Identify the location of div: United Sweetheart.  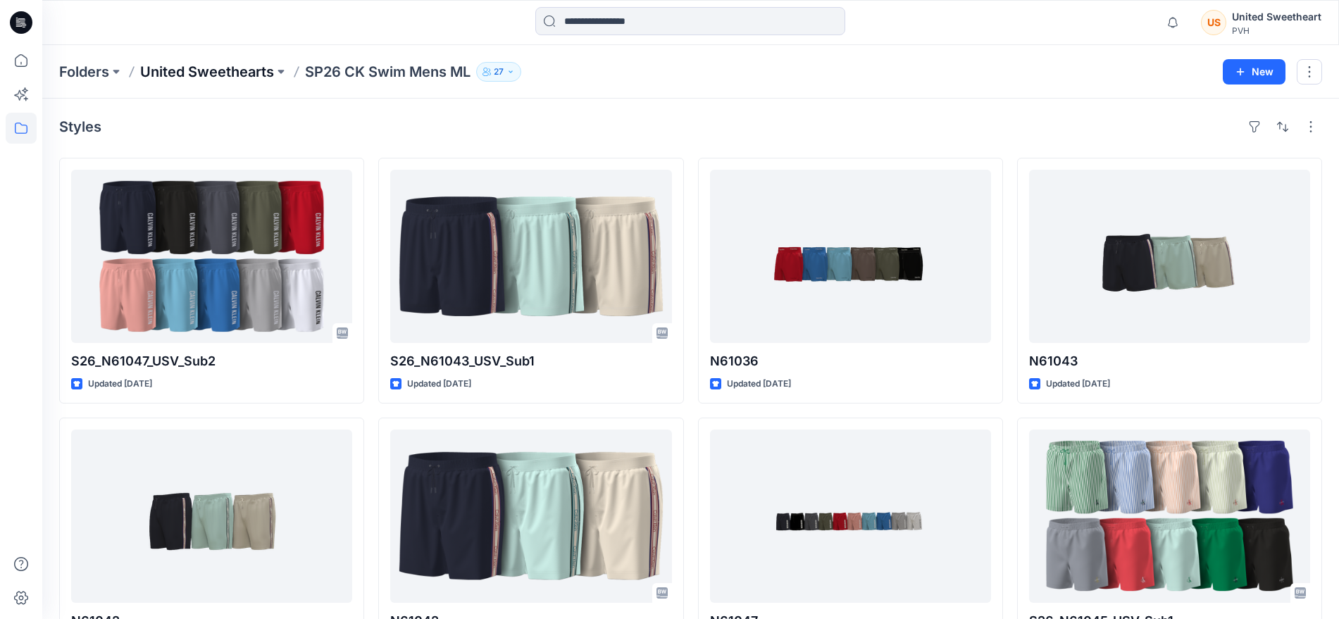
(1276, 17).